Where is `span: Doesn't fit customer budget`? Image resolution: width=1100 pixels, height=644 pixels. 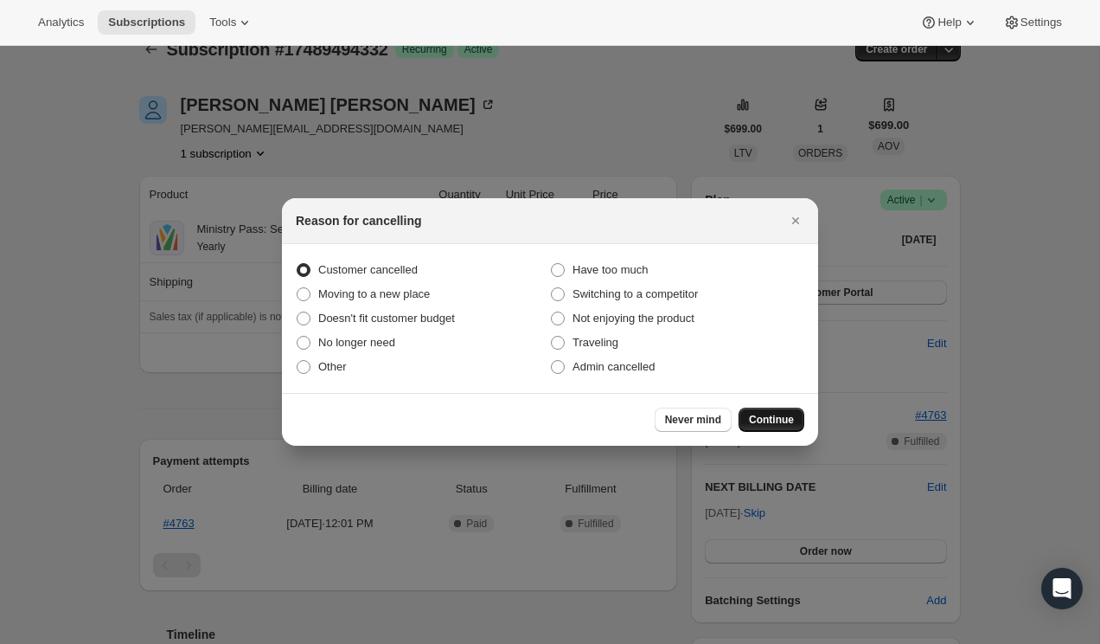
span: Doesn't fit customer budget is located at coordinates (387, 318).